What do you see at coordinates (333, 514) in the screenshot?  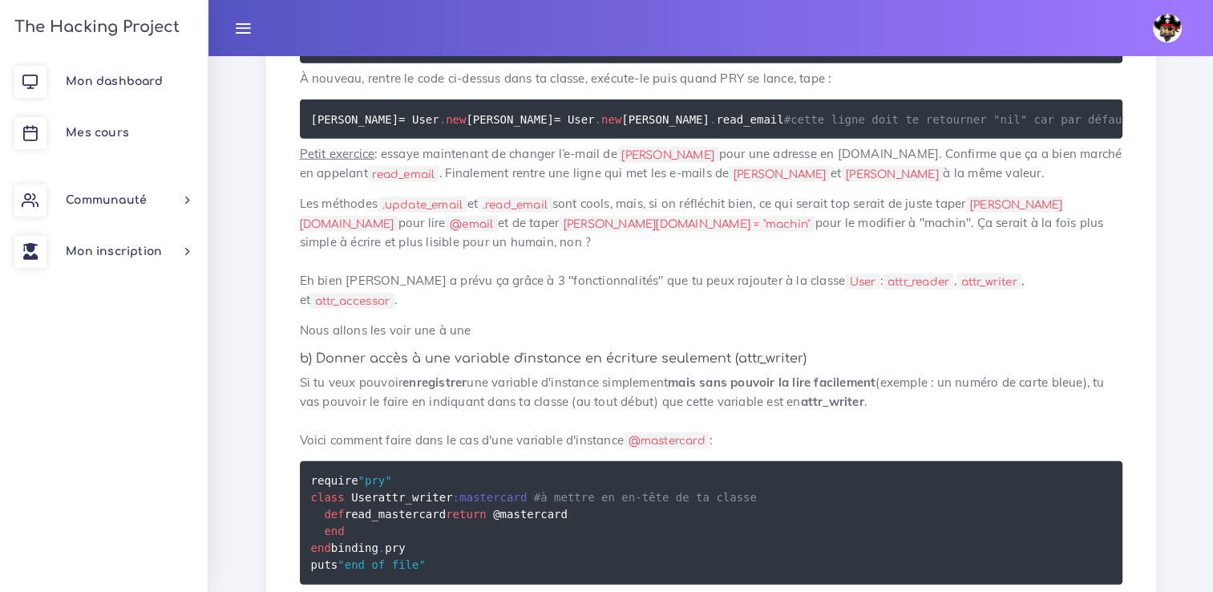 I see `span: def` at bounding box center [333, 514].